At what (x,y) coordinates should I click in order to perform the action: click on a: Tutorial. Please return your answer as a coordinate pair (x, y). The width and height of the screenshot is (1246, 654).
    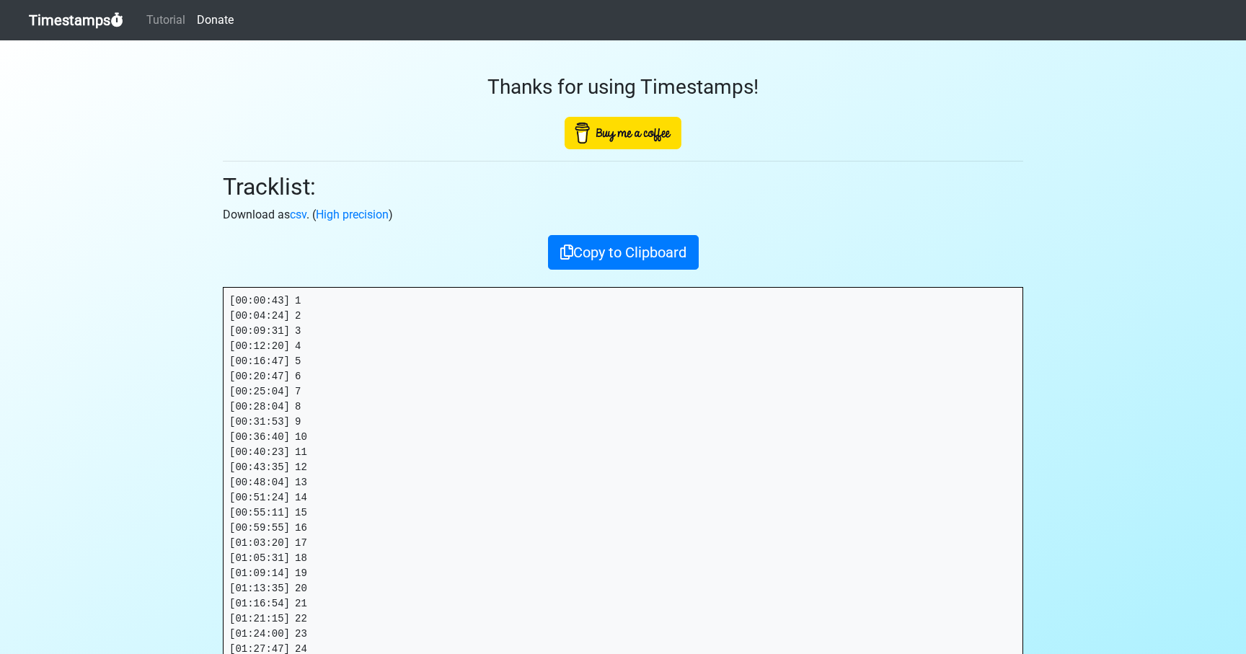
    Looking at the image, I should click on (166, 20).